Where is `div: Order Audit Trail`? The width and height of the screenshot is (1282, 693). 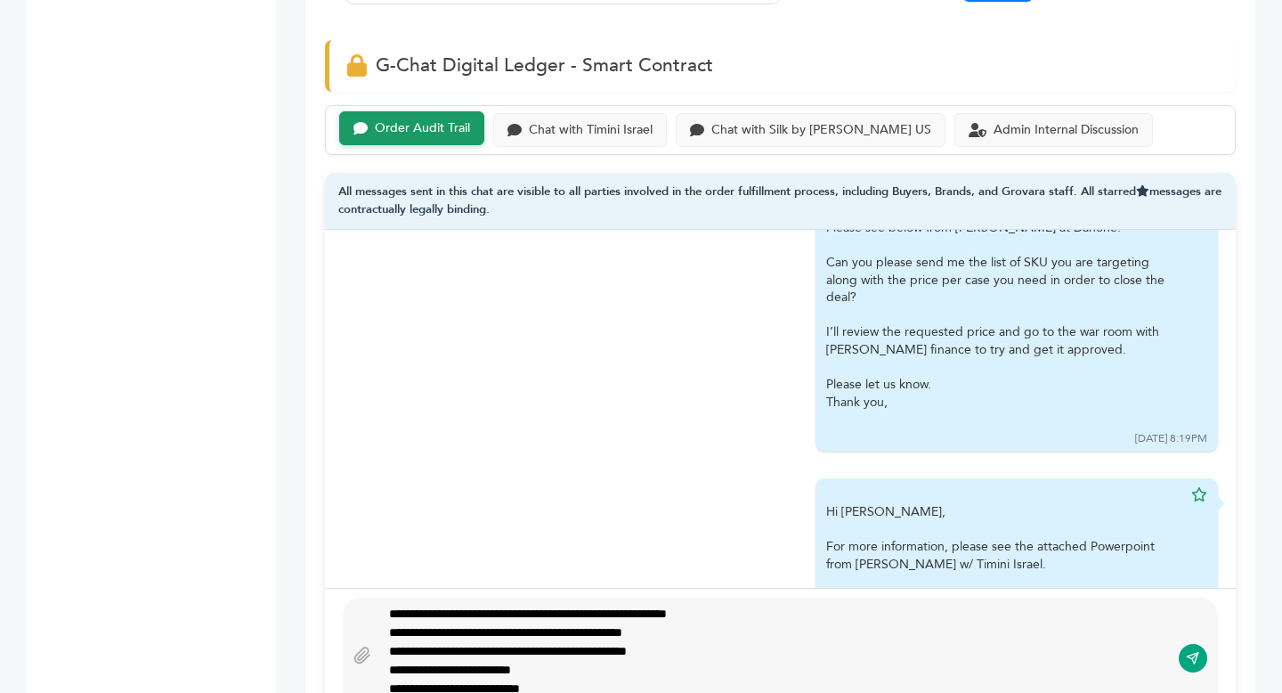 div: Order Audit Trail is located at coordinates (422, 128).